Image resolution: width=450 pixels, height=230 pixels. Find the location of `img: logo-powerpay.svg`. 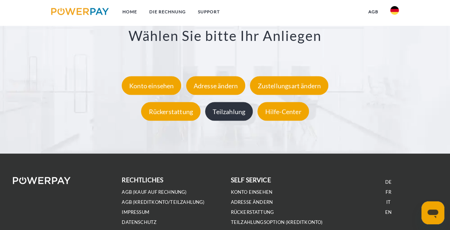

img: logo-powerpay.svg is located at coordinates (80, 11).